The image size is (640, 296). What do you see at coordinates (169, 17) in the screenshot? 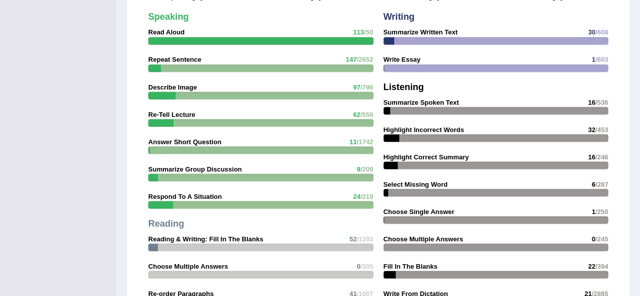
I see `strong: Speaking` at bounding box center [169, 17].